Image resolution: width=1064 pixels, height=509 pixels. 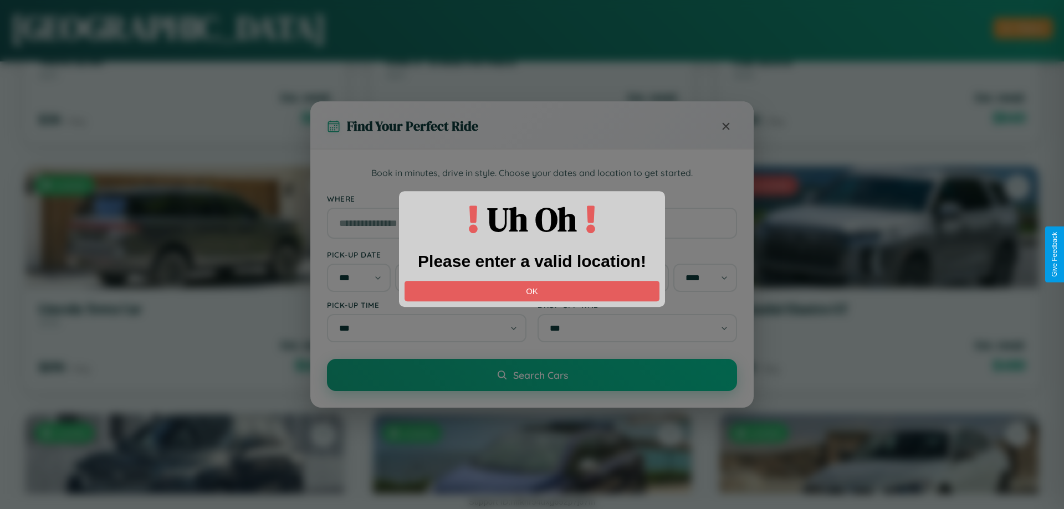 I want to click on label: Drop-off Time, so click(x=637, y=305).